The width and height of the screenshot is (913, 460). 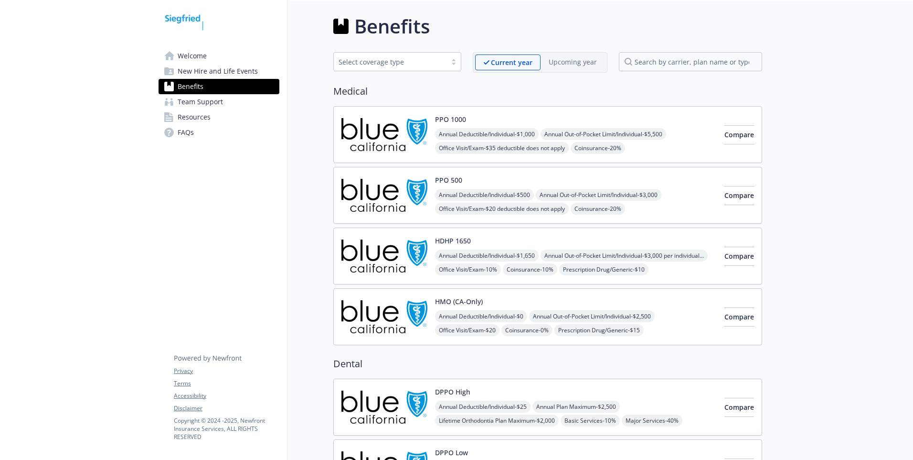 What do you see at coordinates (200, 102) in the screenshot?
I see `span: Team Support` at bounding box center [200, 102].